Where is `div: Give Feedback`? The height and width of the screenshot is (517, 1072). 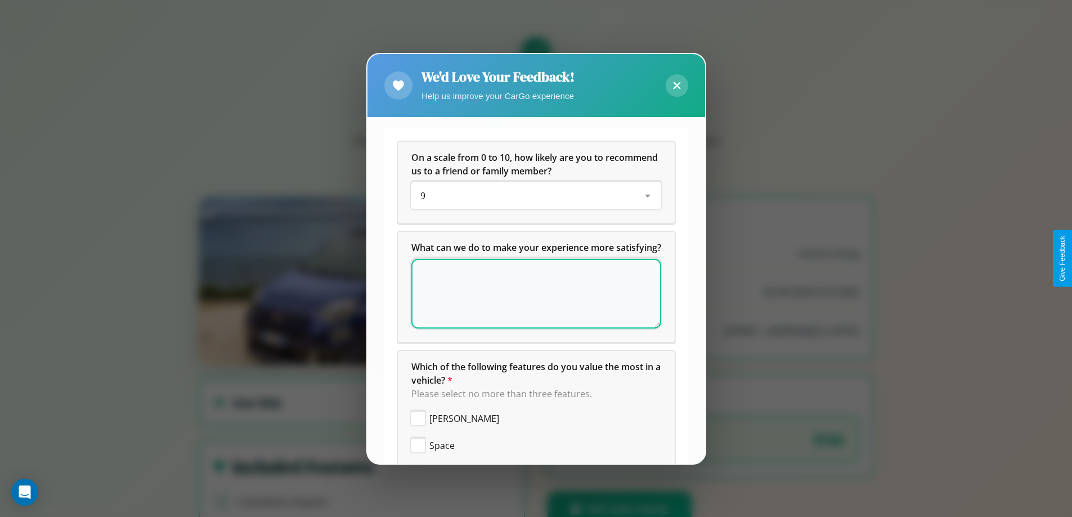 div: Give Feedback is located at coordinates (1063, 258).